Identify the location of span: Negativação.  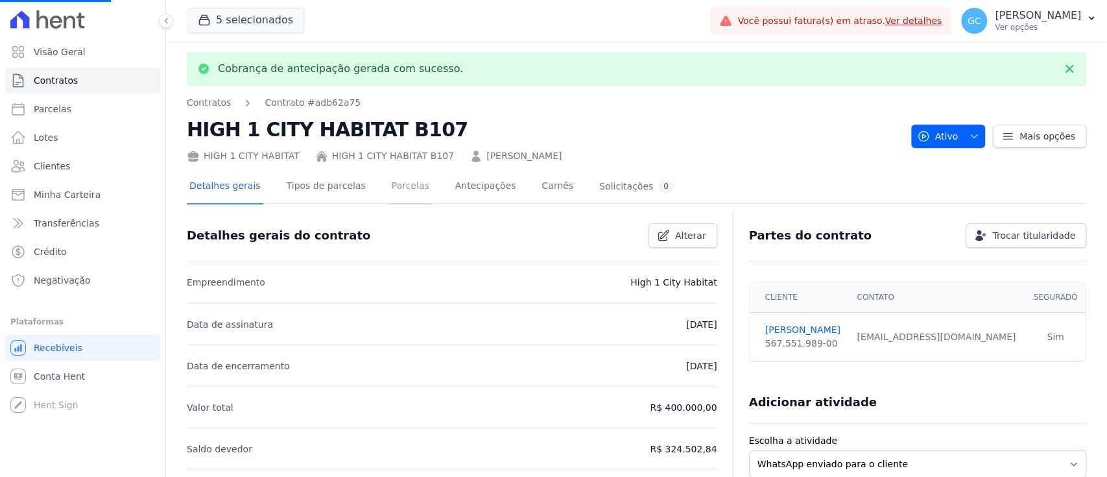
(62, 280).